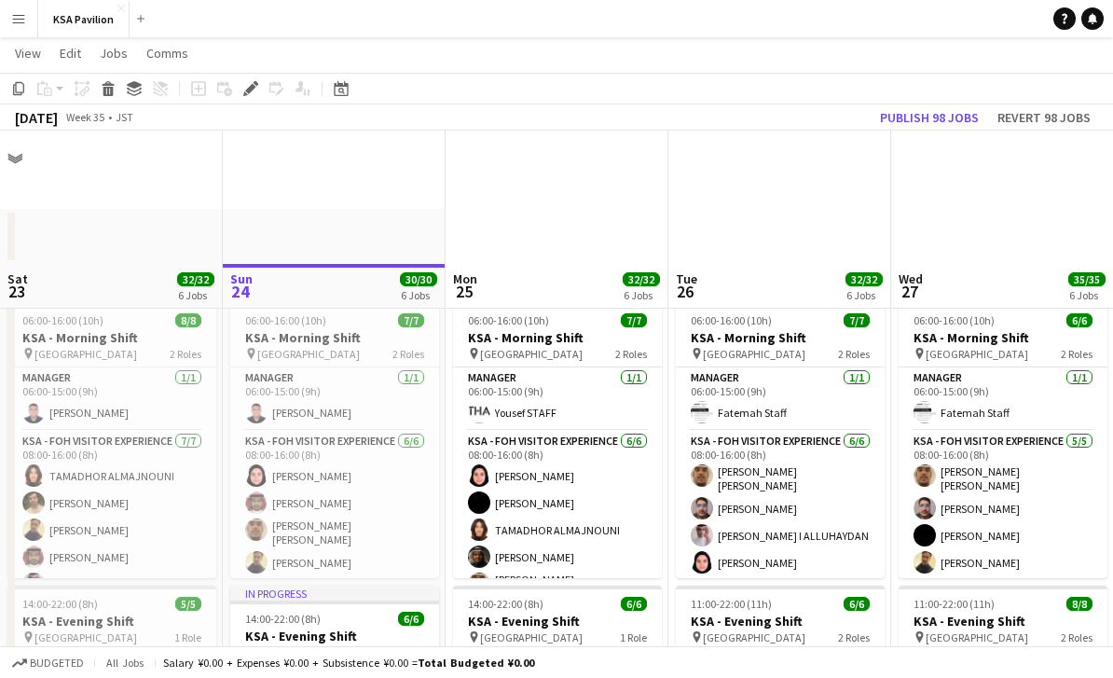  Describe the element at coordinates (465, 279) in the screenshot. I see `span: Mon` at that location.